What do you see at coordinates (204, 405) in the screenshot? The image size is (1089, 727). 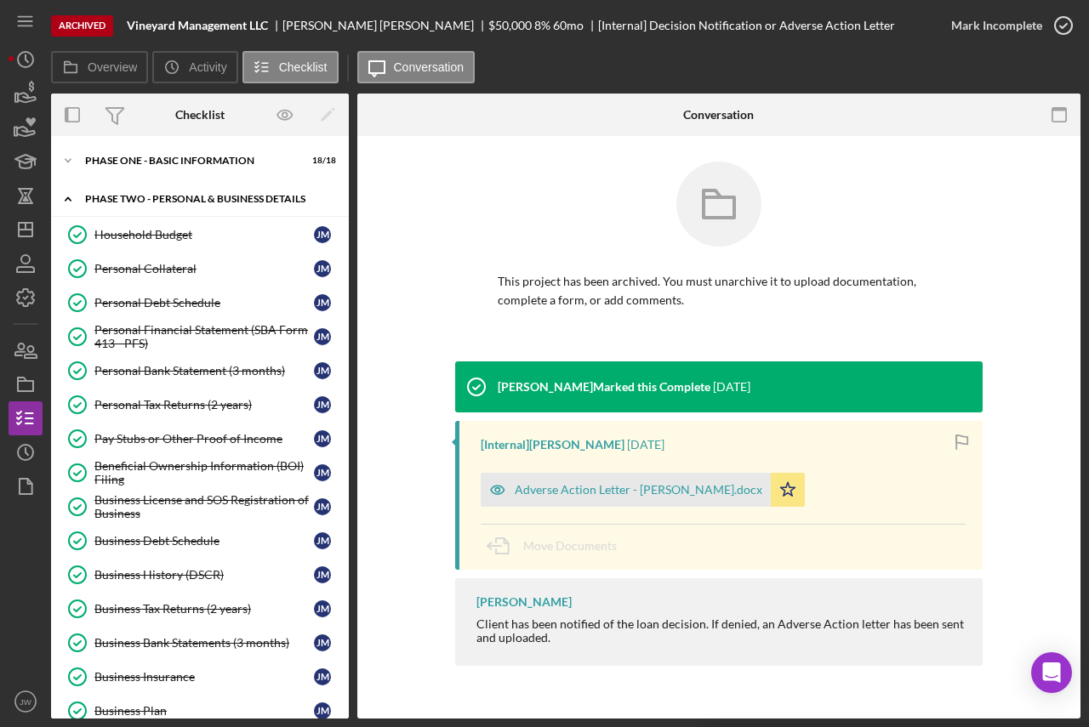 I see `div: Personal Tax Returns (2 years)` at bounding box center [204, 405].